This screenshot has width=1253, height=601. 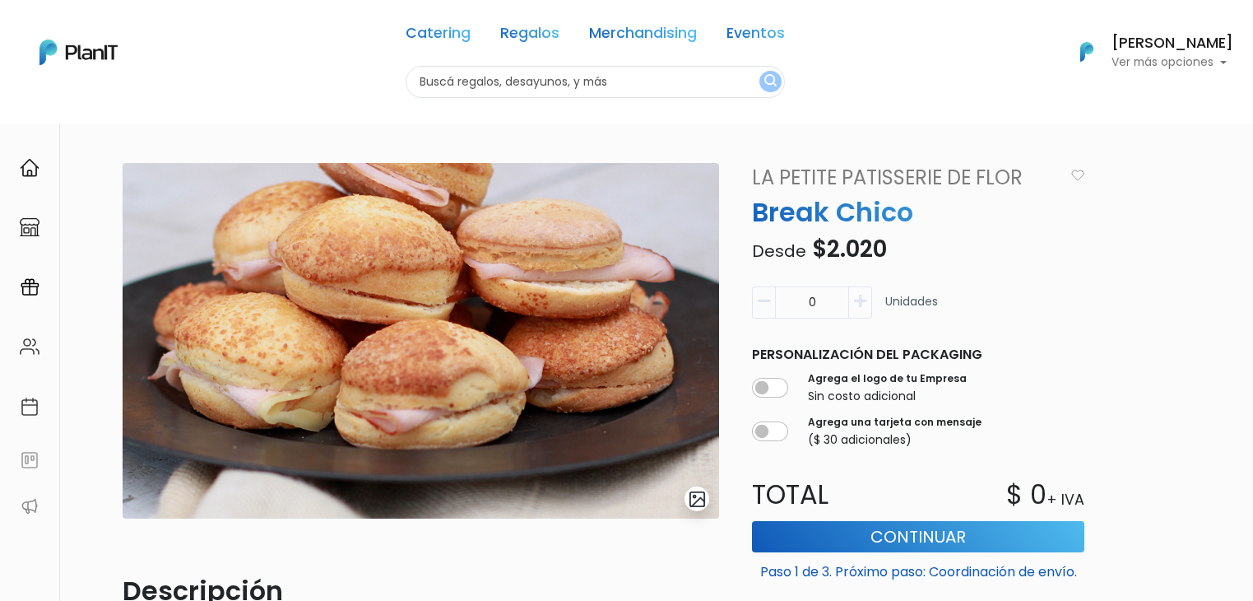 What do you see at coordinates (30, 407) in the screenshot?
I see `img: calendar-87d922413cdce8b2cf7b7f5f62616a5cf9e4887200fb71536465627b3292af00.svg` at bounding box center [30, 407].